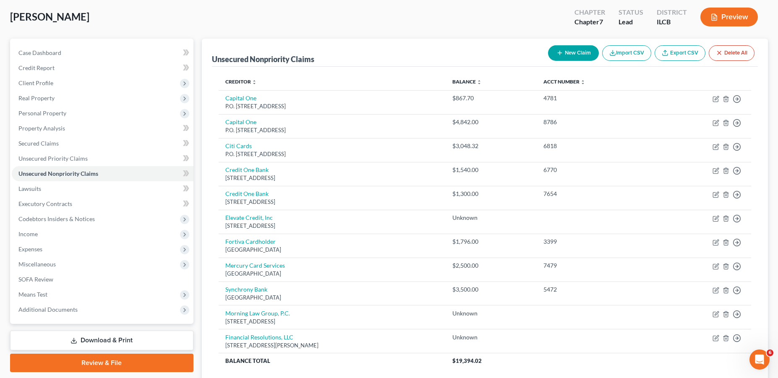 The width and height of the screenshot is (778, 378). I want to click on a: Unsecured Priority Claims, so click(102, 159).